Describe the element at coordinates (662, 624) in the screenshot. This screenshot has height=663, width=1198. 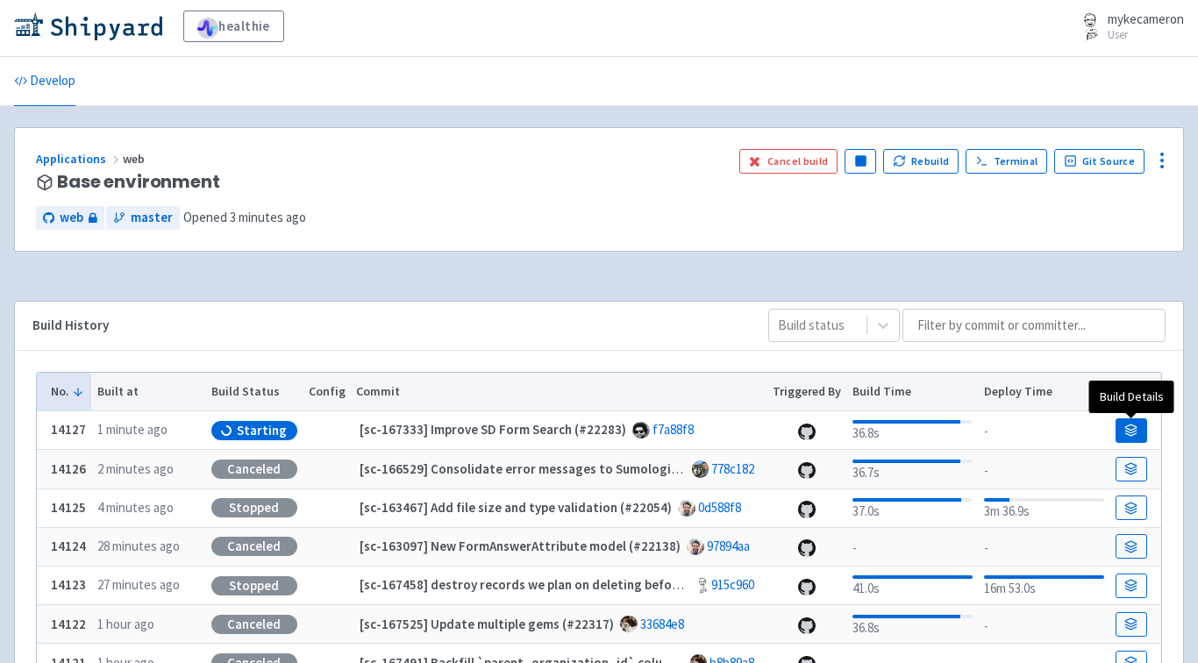
I see `a: 33684e8` at that location.